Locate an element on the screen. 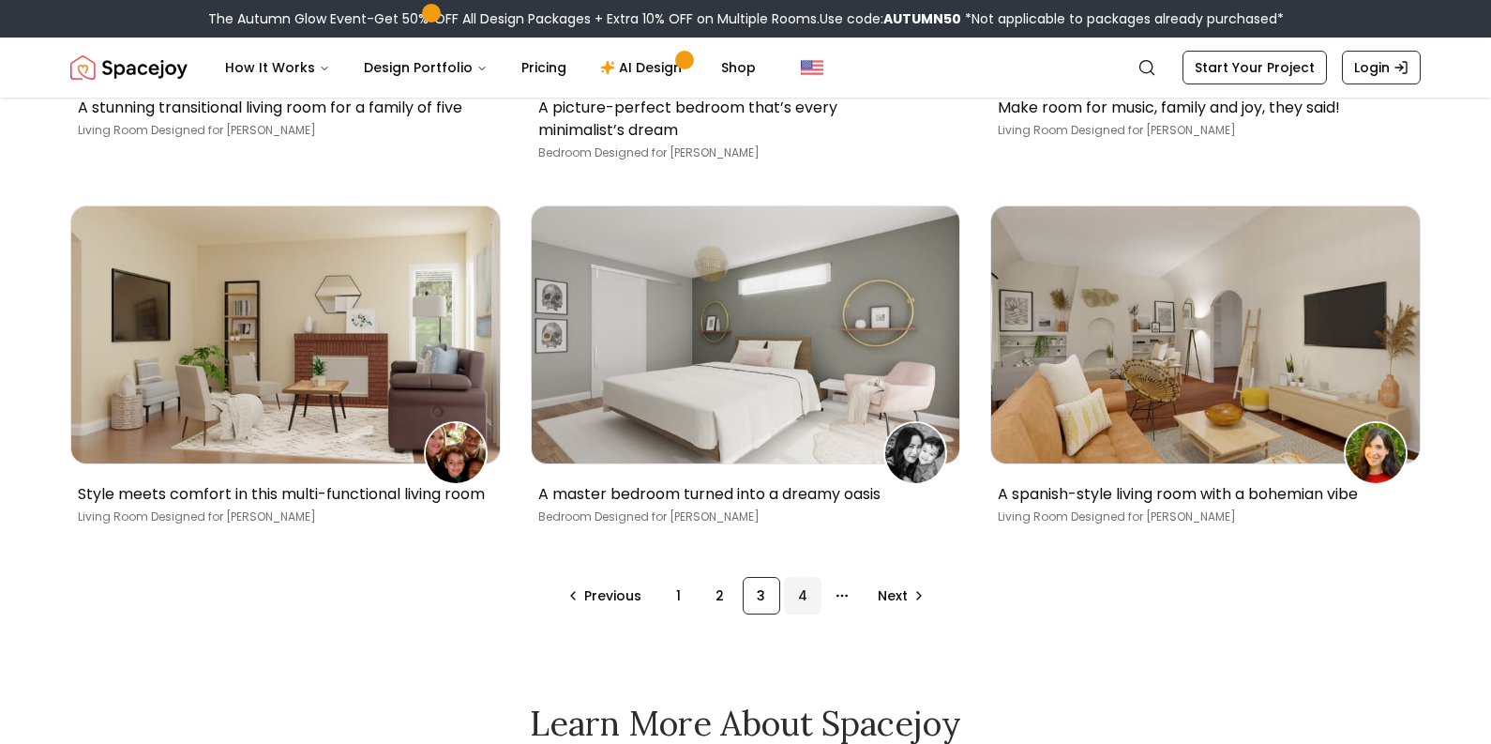 The width and height of the screenshot is (1491, 744). nav: pagination is located at coordinates (746, 596).